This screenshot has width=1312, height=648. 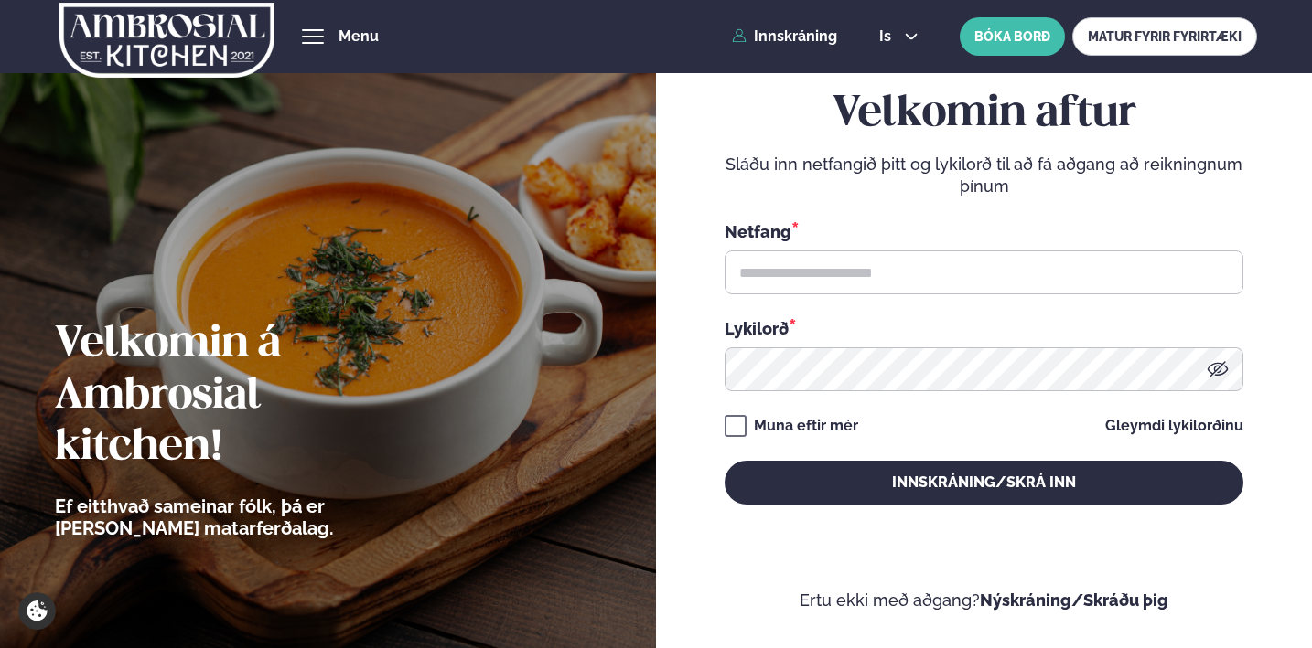 I want to click on a: Innskráning, so click(x=784, y=37).